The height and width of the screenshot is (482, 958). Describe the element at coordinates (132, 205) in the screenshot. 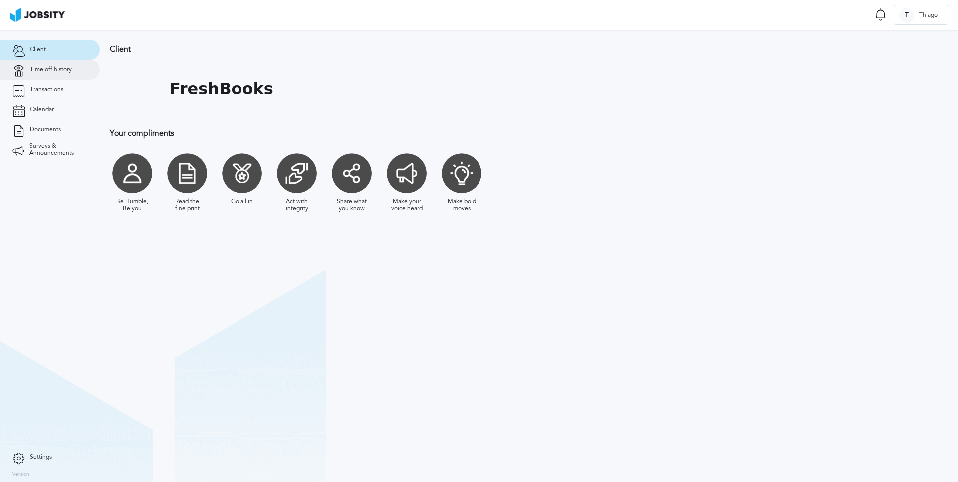

I see `div: Be Humble, Be you` at that location.